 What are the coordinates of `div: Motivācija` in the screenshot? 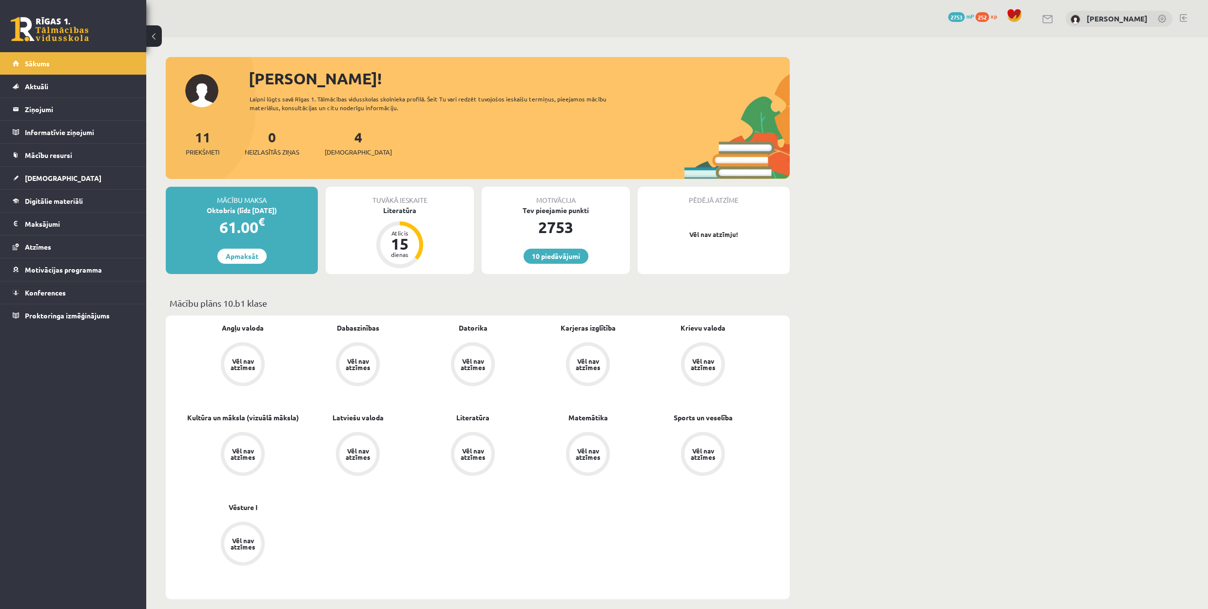 It's located at (556, 196).